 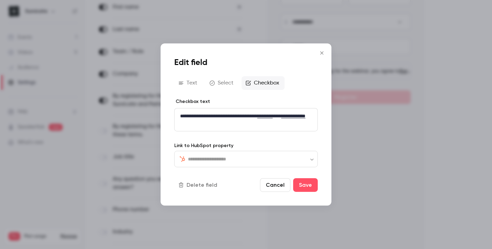 I want to click on label: Checkbox text, so click(x=192, y=101).